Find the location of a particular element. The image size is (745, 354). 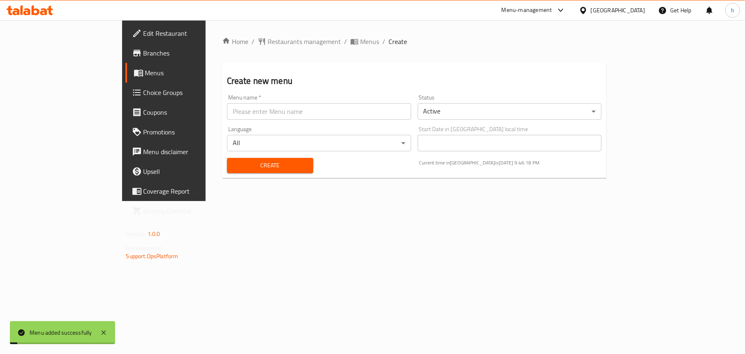

span: Promotions is located at coordinates (191, 132).